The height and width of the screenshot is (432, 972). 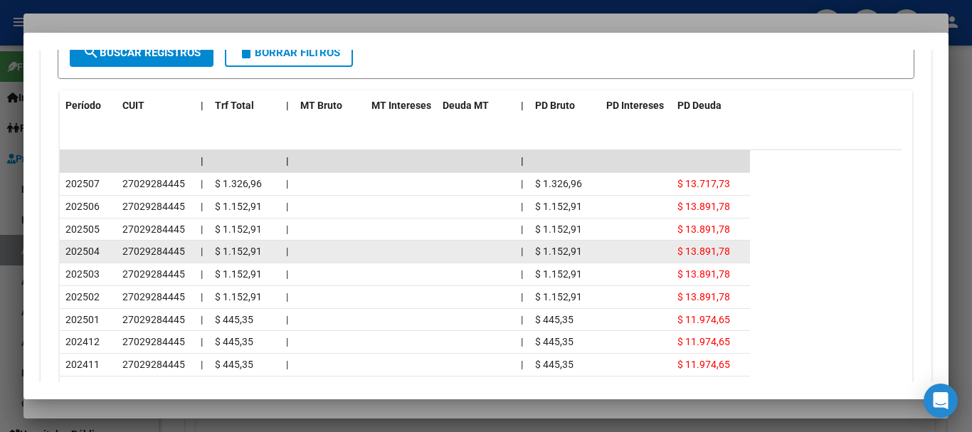 What do you see at coordinates (321, 105) in the screenshot?
I see `span: MT Bruto` at bounding box center [321, 105].